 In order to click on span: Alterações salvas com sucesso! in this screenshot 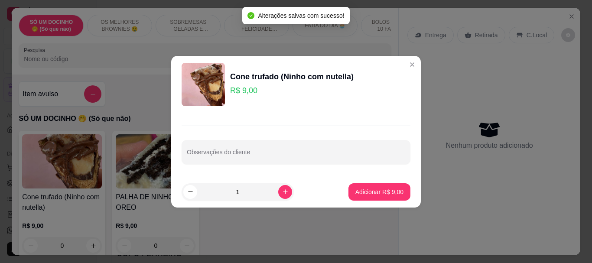, I will do `click(301, 16)`.